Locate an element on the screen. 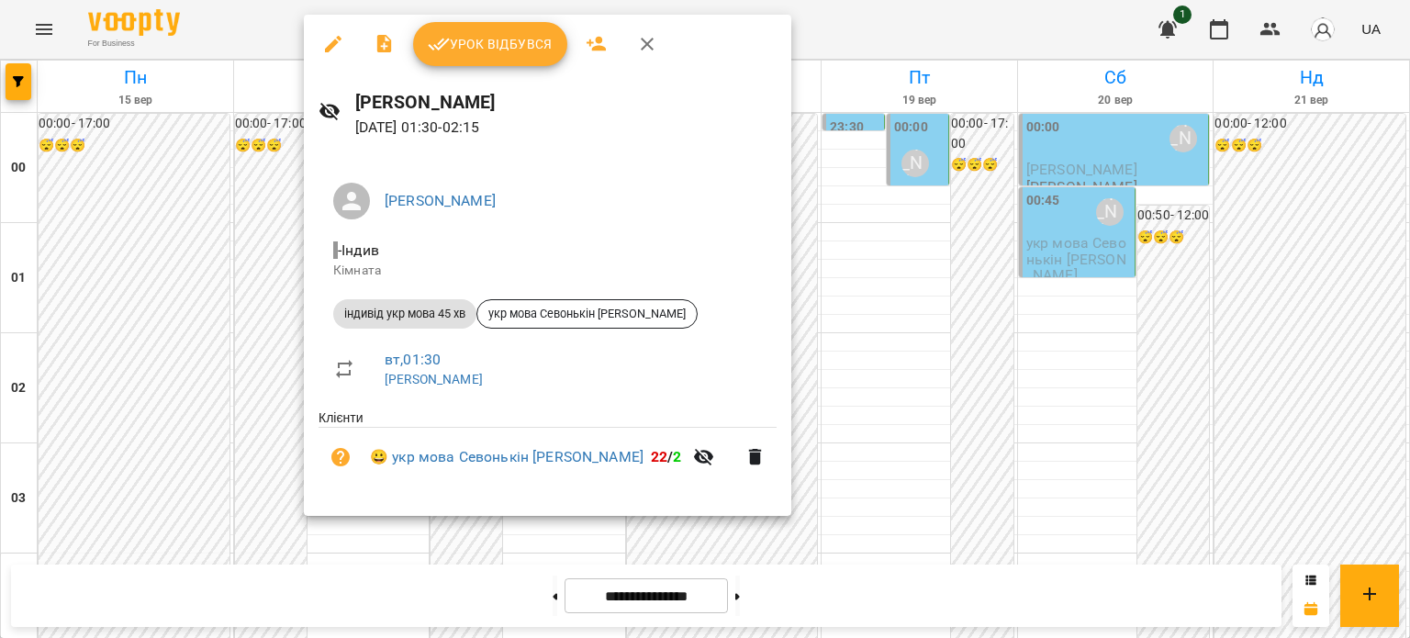  button: Урок відбувся is located at coordinates (490, 44).